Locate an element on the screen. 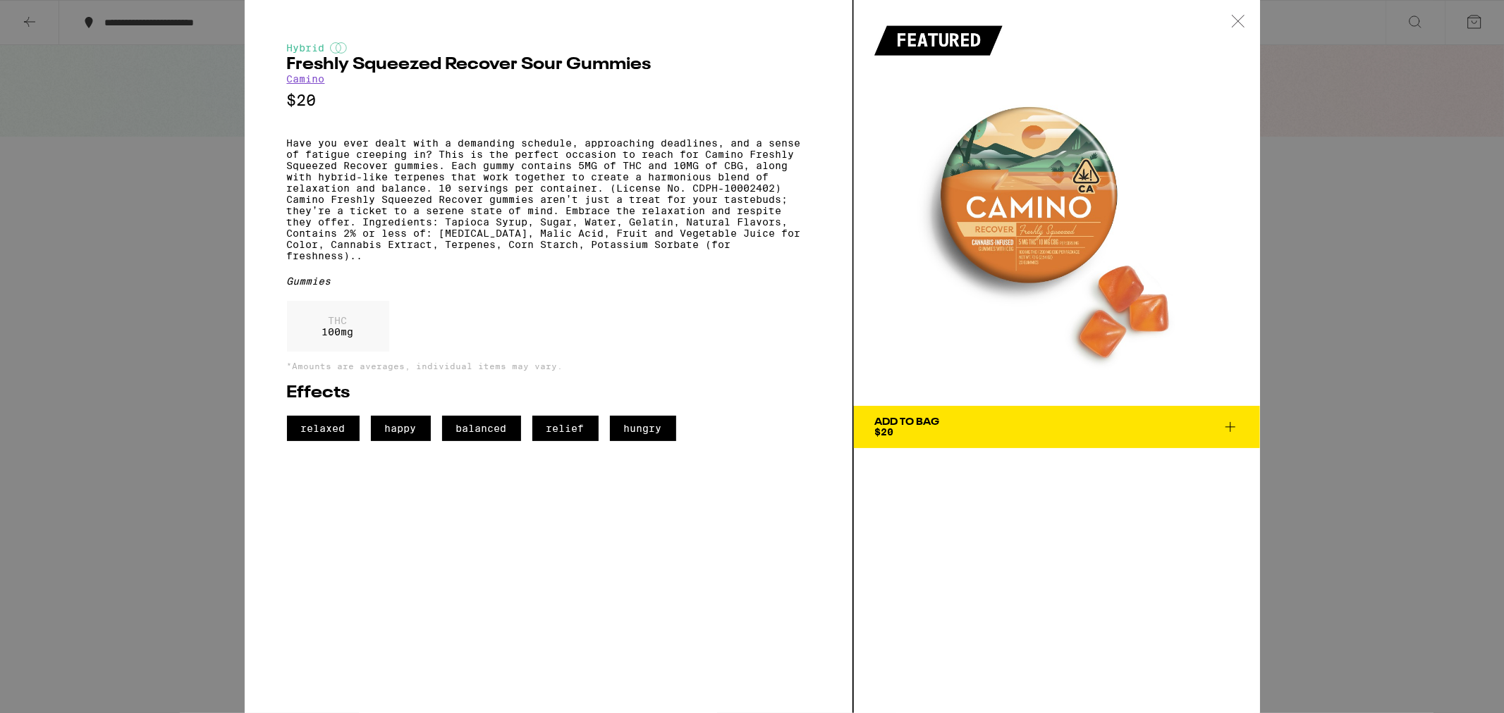  h2: Effects is located at coordinates (548, 393).